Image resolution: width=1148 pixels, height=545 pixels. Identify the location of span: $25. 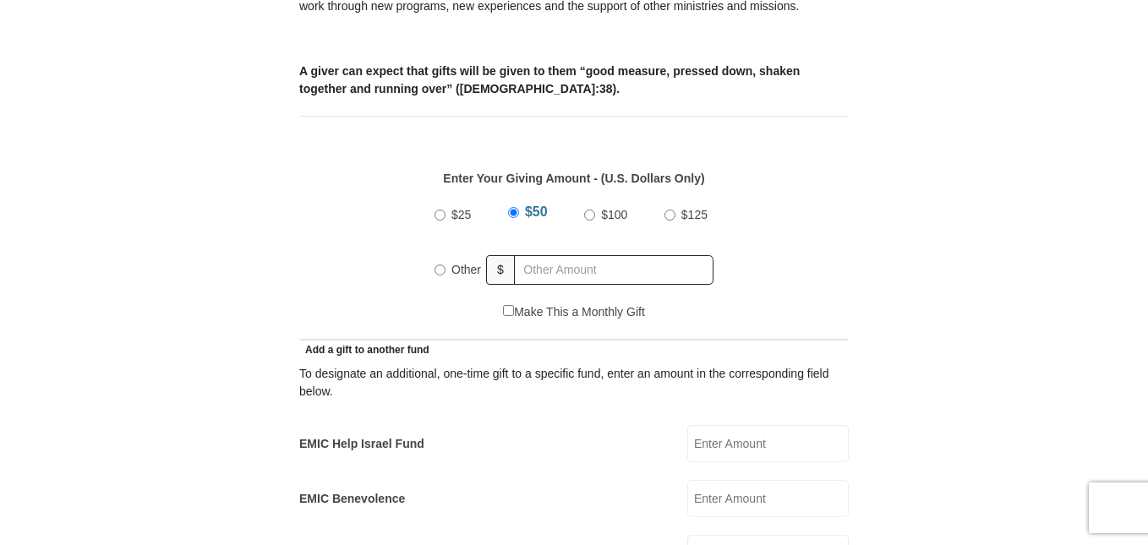
(461, 215).